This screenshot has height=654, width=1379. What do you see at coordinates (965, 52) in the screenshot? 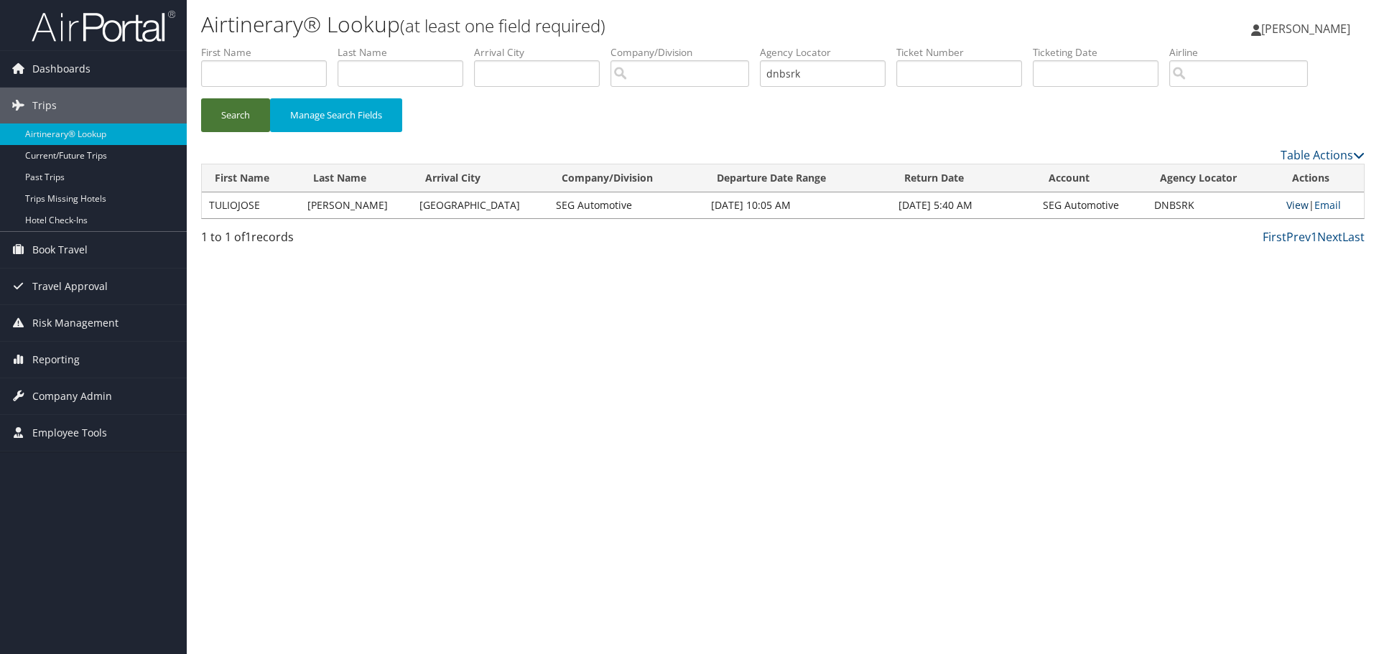
I see `label: Ticket Number` at bounding box center [965, 52].